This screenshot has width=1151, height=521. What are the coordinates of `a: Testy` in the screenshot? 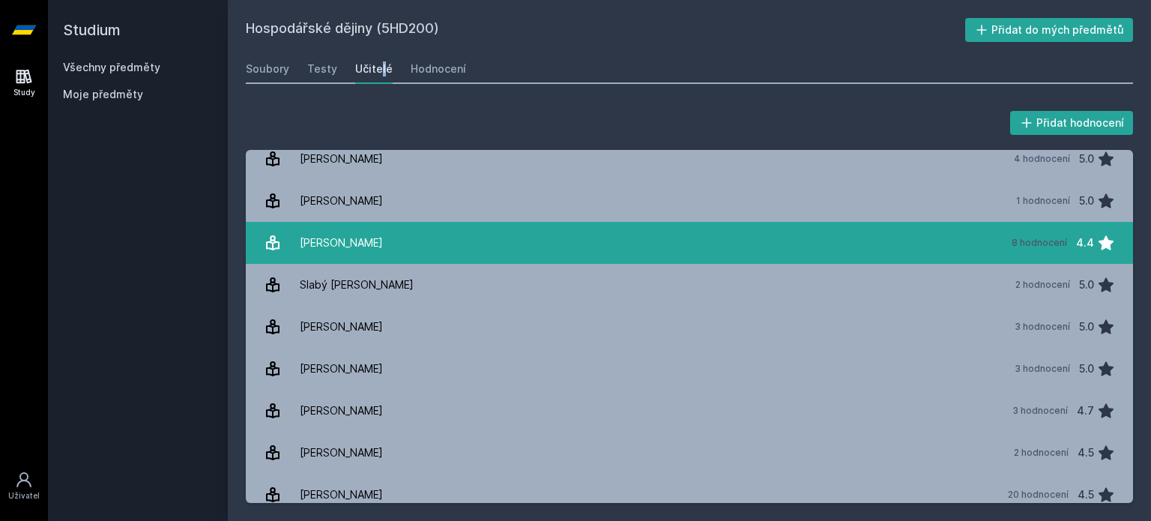 It's located at (322, 69).